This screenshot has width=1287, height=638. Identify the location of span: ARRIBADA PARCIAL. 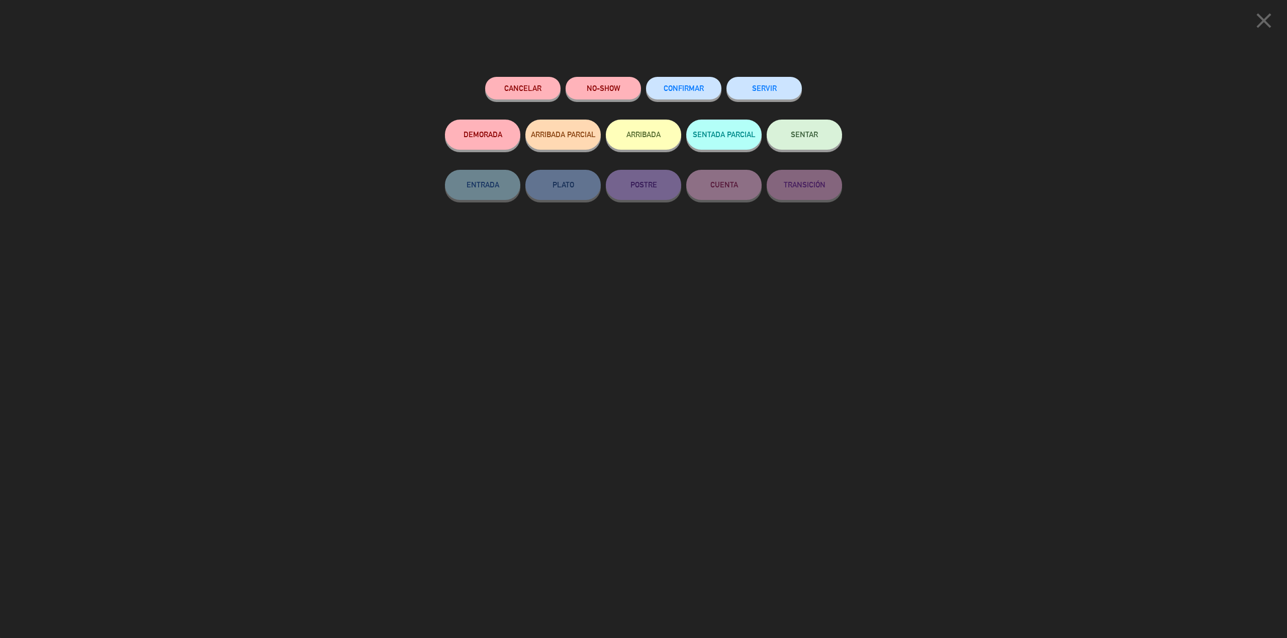
(563, 134).